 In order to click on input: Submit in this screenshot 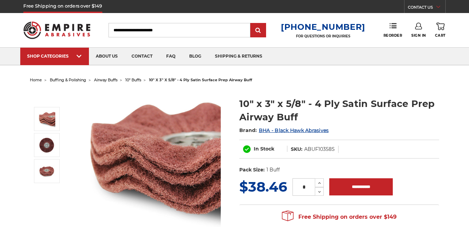, I will do `click(258, 31)`.